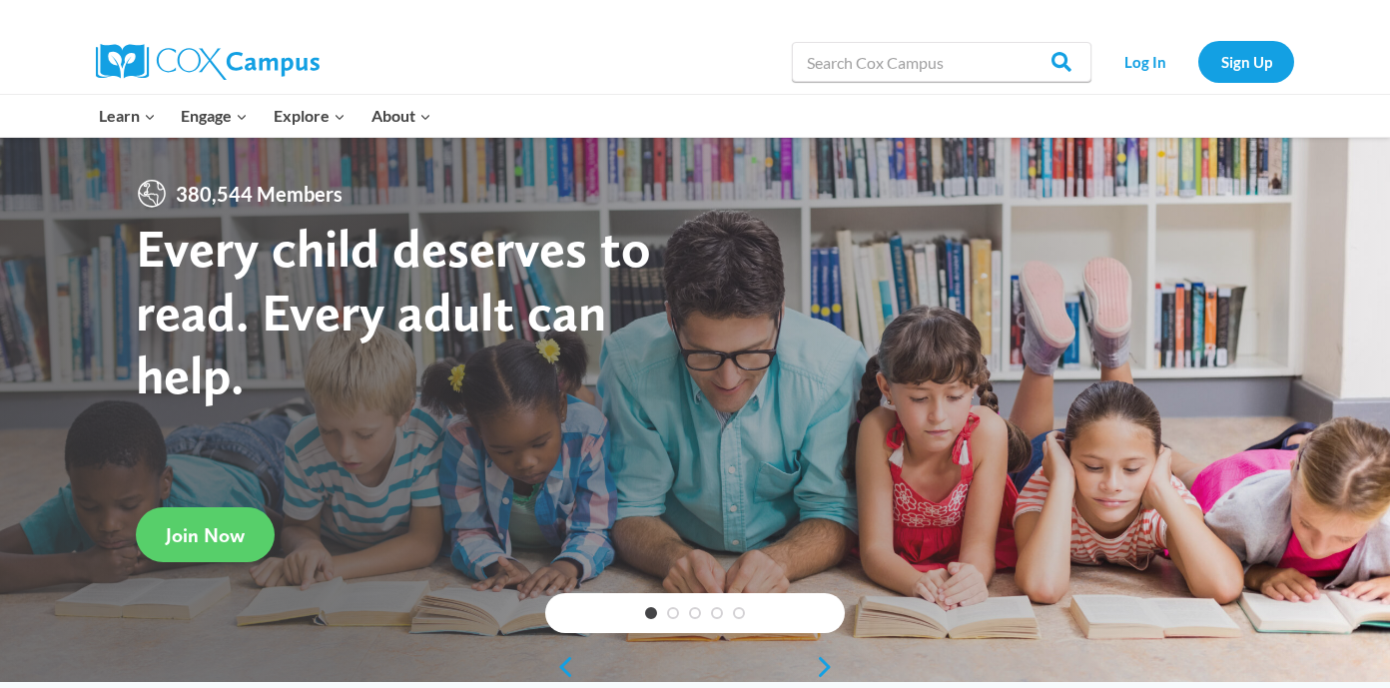 The image size is (1390, 688). Describe the element at coordinates (259, 194) in the screenshot. I see `span: 380,544 Members` at that location.